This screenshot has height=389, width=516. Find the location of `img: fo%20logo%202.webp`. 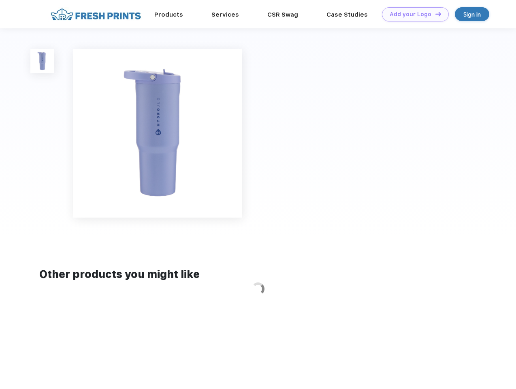

img: fo%20logo%202.webp is located at coordinates (96, 14).